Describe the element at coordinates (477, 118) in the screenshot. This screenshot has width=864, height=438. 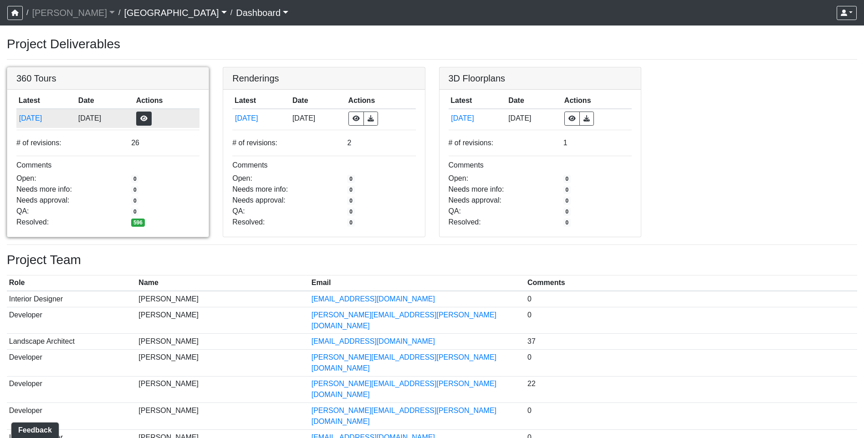
I see `td: m6gPHqeE6DJAjJqz47tRiF` at that location.